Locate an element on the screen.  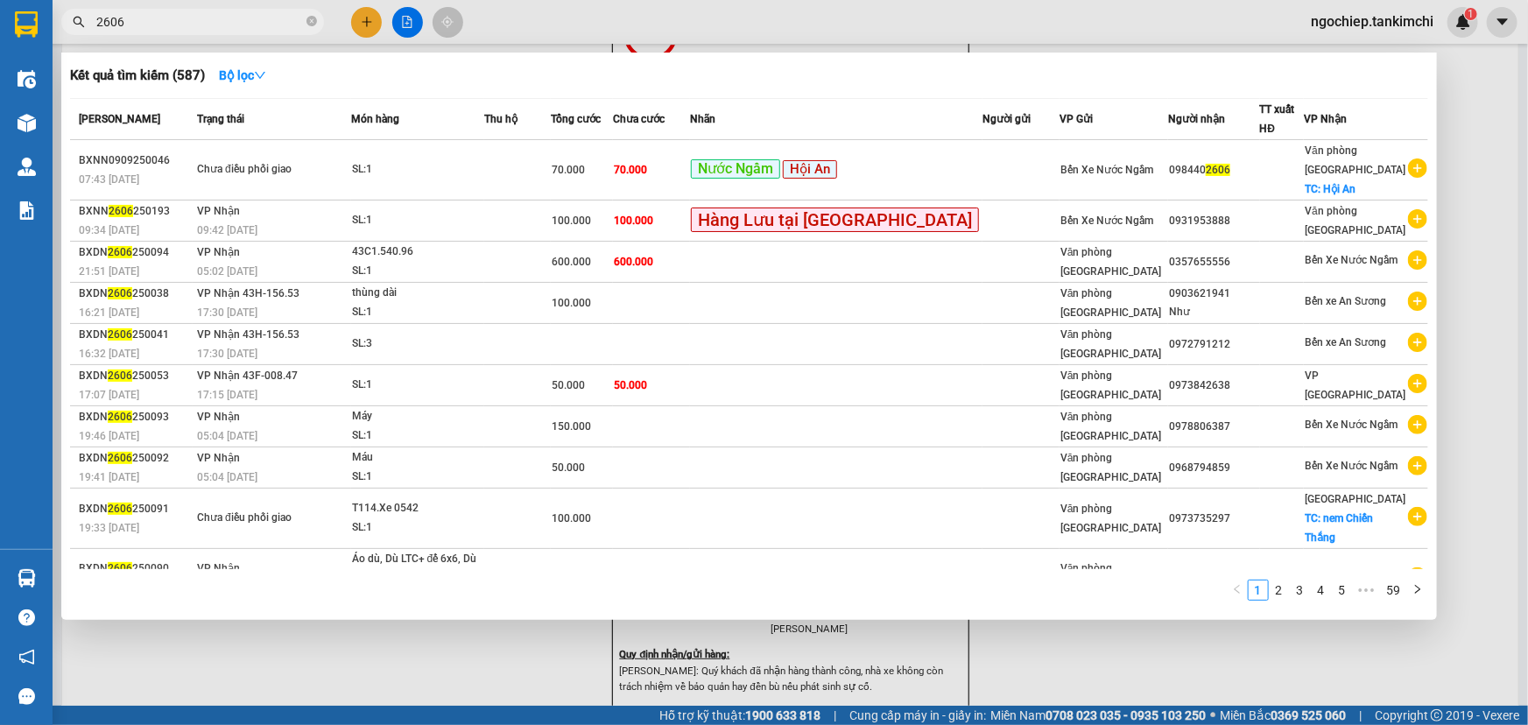
img: solution-icon is located at coordinates (26, 210).